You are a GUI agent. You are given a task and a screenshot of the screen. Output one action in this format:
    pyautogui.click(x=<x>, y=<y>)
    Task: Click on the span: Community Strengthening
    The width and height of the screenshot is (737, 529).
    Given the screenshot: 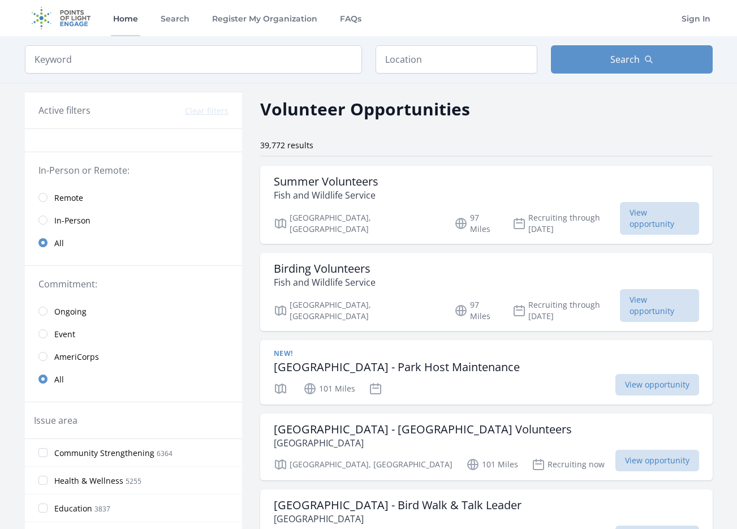 What is the action you would take?
    pyautogui.click(x=104, y=453)
    